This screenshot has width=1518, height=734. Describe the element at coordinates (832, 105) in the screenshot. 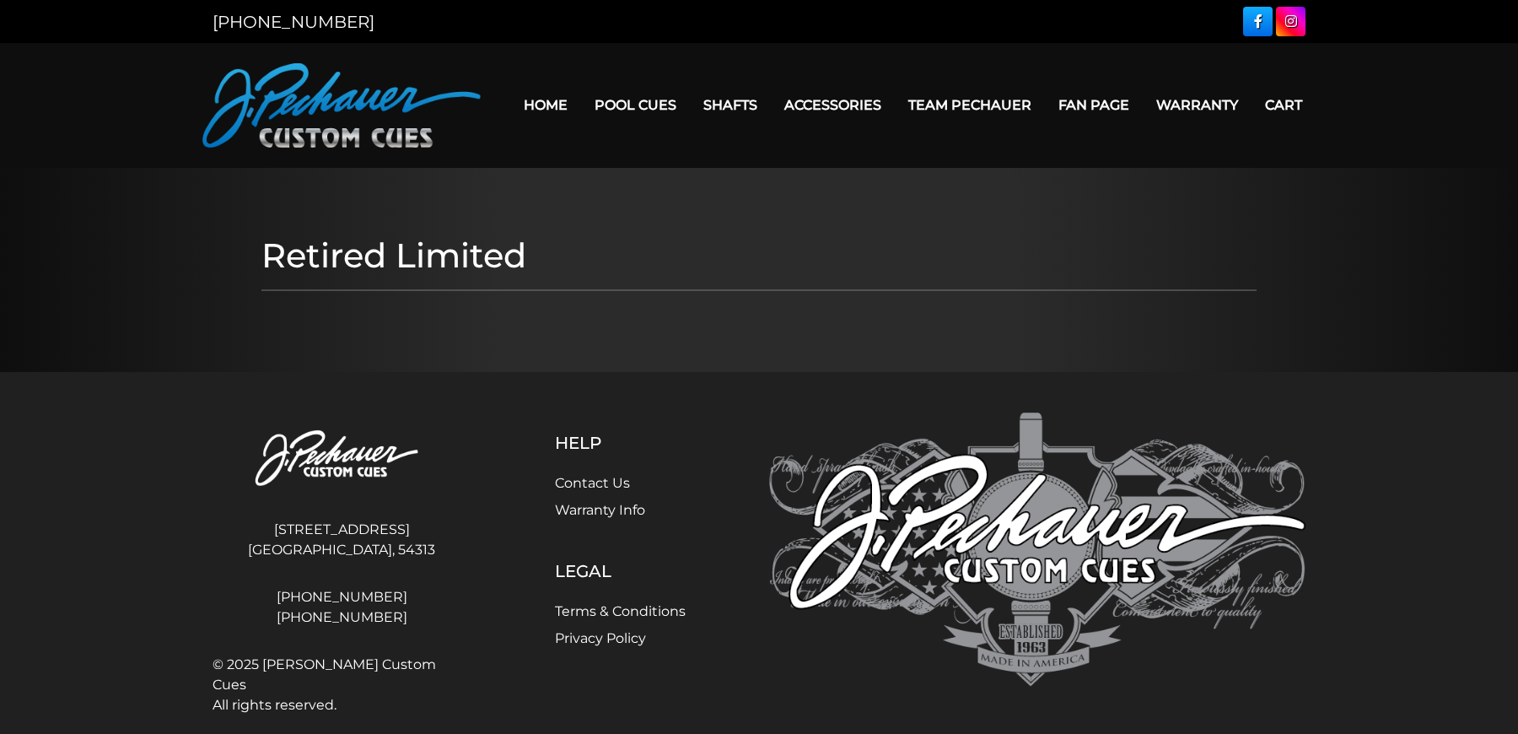

I see `a: Accessories` at that location.